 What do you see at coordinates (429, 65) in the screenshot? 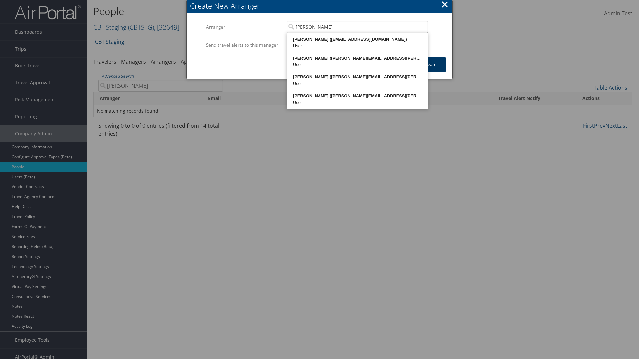
I see `button: Create` at bounding box center [429, 65].